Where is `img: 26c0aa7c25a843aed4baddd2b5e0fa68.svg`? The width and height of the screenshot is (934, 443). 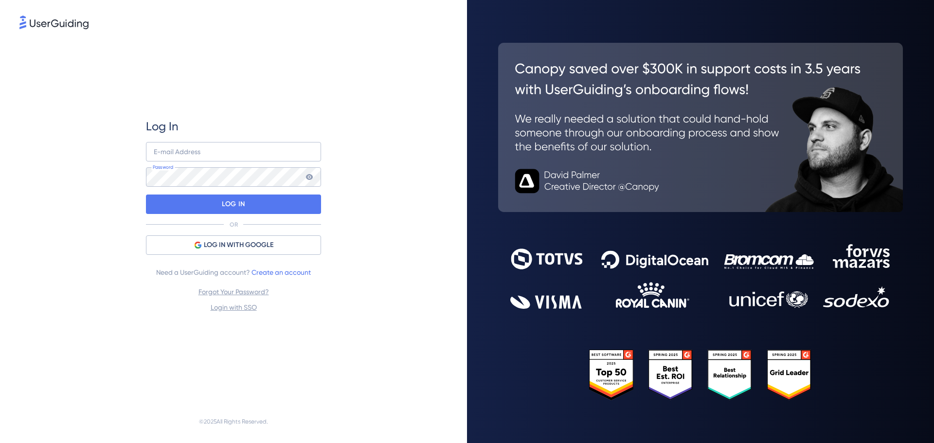
img: 26c0aa7c25a843aed4baddd2b5e0fa68.svg is located at coordinates (700, 127).